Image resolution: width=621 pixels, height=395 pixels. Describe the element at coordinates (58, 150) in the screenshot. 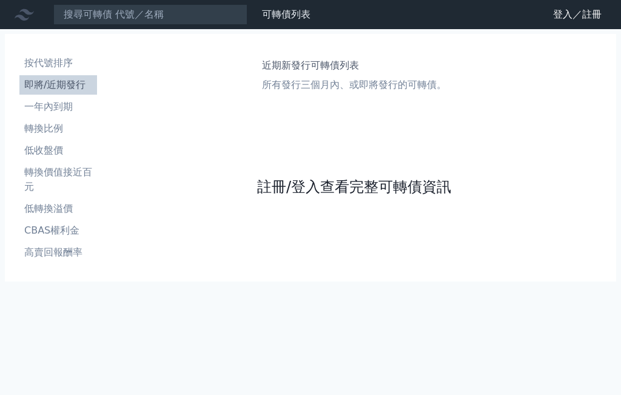

I see `a: 低收盤價` at that location.